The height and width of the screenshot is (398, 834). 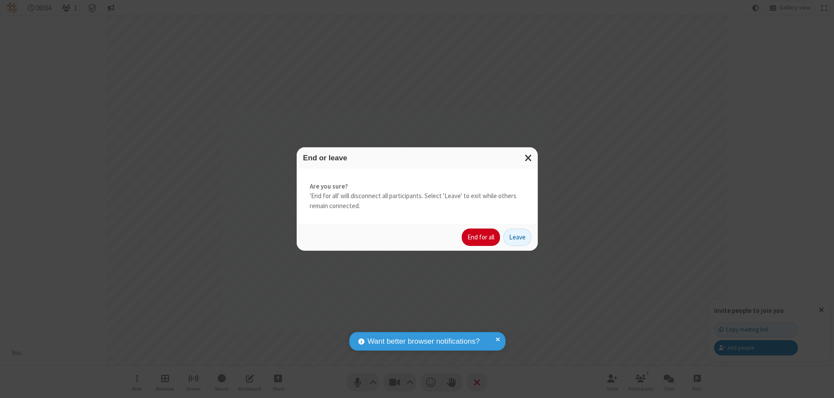 What do you see at coordinates (528, 158) in the screenshot?
I see `button: Close modal` at bounding box center [528, 158].